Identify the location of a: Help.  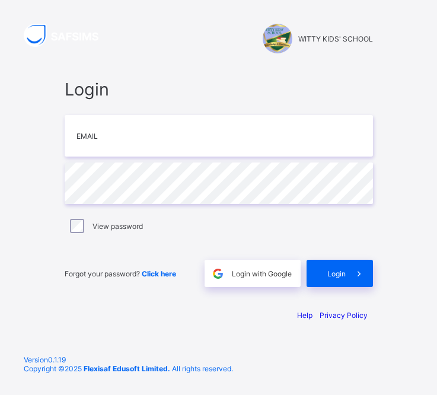
(305, 315).